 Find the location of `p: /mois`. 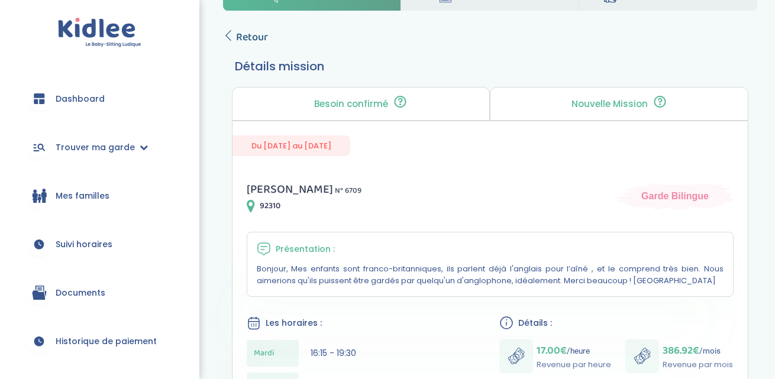

p: /mois is located at coordinates (698, 351).